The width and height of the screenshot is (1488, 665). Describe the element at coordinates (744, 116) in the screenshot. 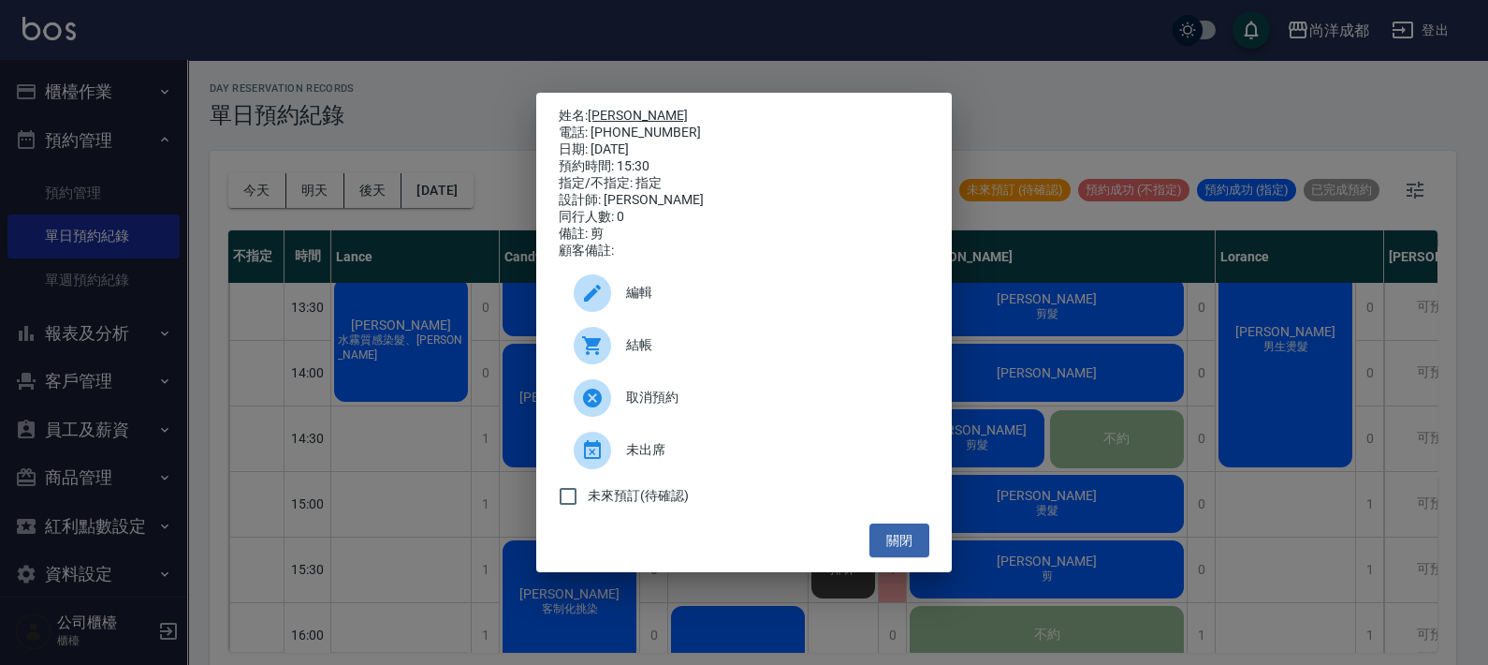

I see `p: 姓名:` at that location.